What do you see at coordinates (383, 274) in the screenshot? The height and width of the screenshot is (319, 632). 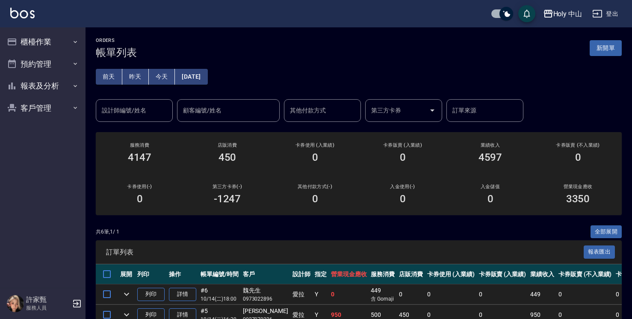 I see `th: 服務消費` at bounding box center [383, 274].